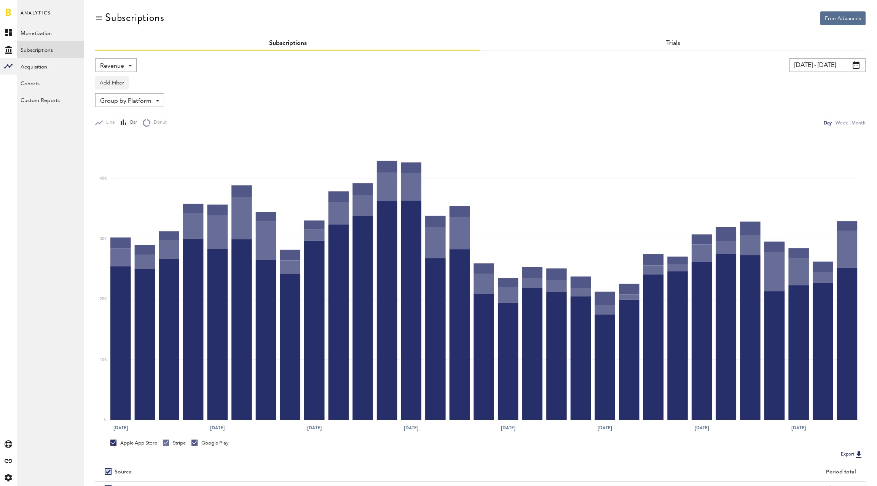  What do you see at coordinates (132, 123) in the screenshot?
I see `span: Bar` at bounding box center [132, 123].